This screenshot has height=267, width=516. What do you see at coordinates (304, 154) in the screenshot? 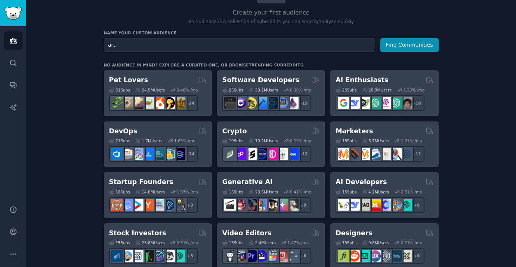
I see `div: + 12` at bounding box center [304, 154].